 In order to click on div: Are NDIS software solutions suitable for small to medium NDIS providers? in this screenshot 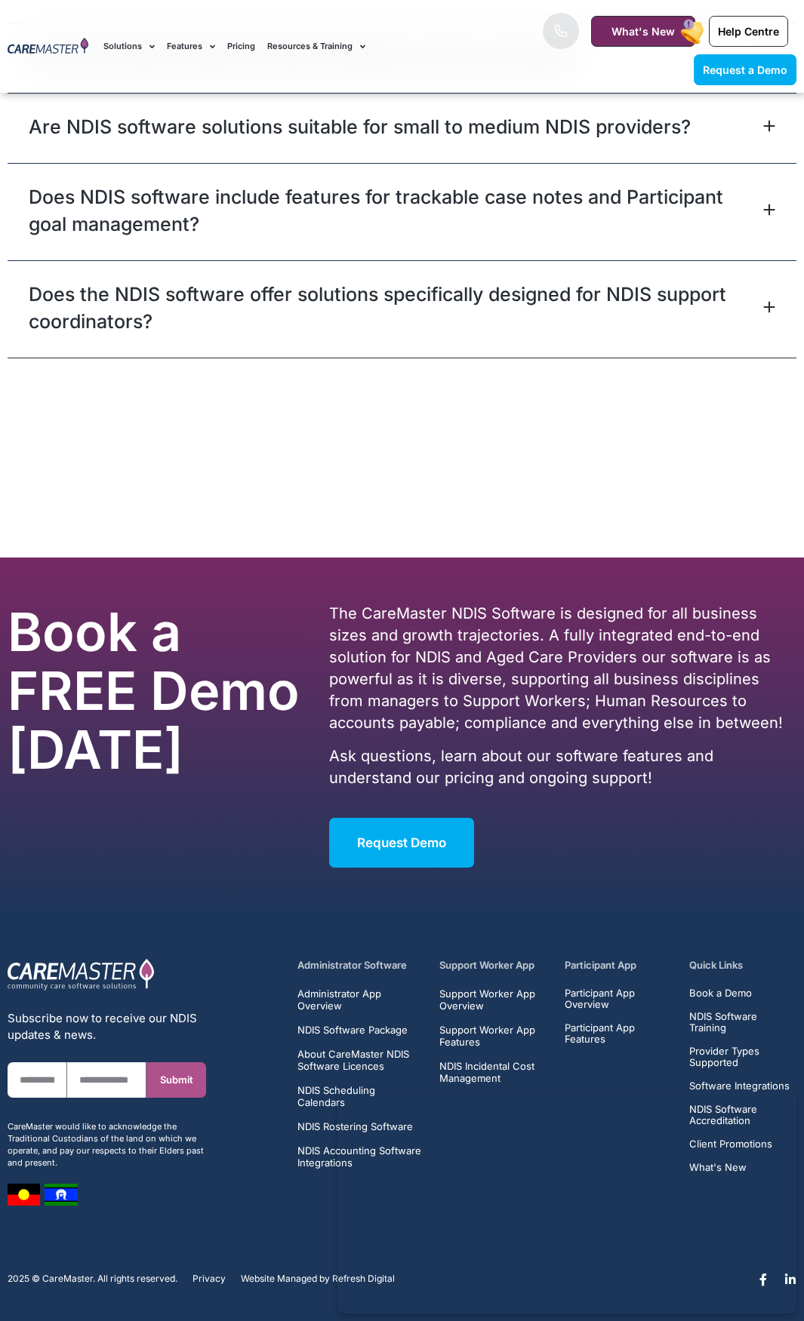, I will do `click(401, 128)`.